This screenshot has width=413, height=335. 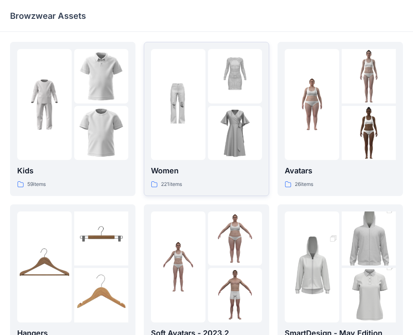 What do you see at coordinates (72, 171) in the screenshot?
I see `p: Kids` at bounding box center [72, 171].